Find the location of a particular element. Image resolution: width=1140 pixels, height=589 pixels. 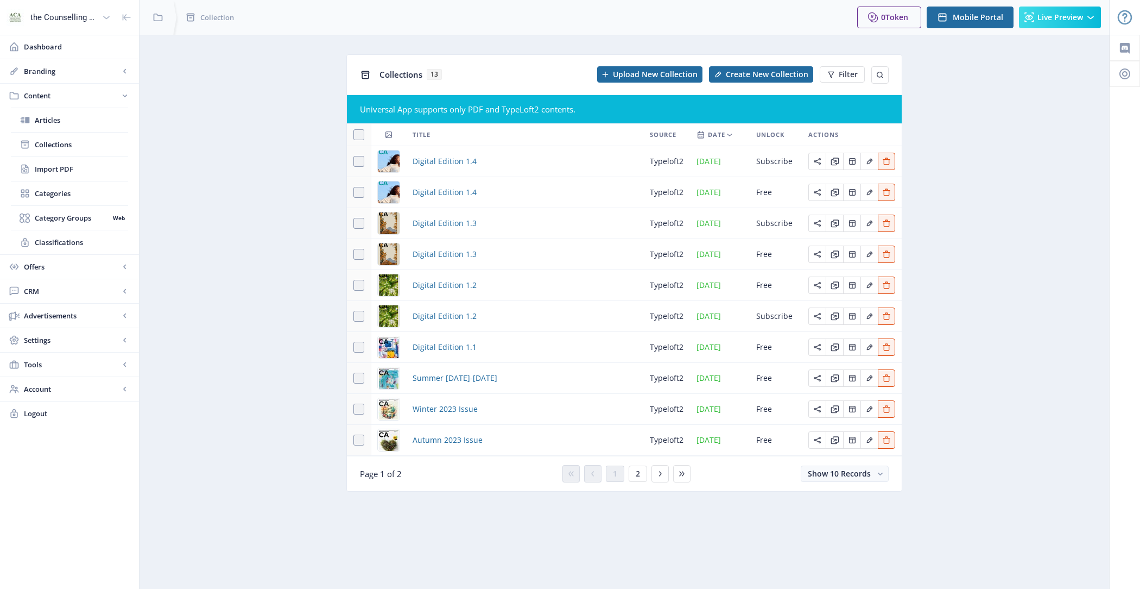

span: Classifications is located at coordinates (81, 242).